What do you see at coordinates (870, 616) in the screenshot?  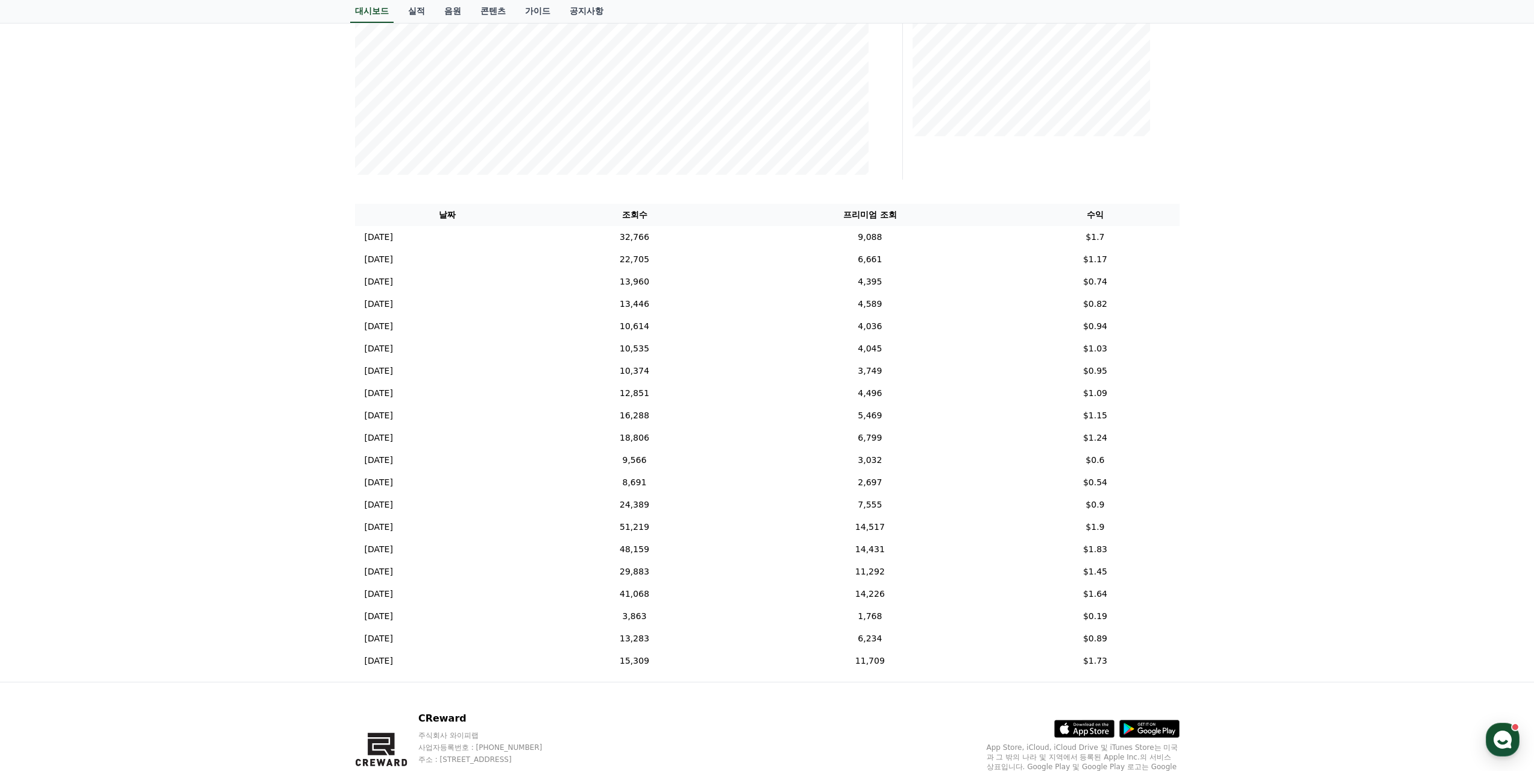 I see `td: 1,768` at bounding box center [870, 616].